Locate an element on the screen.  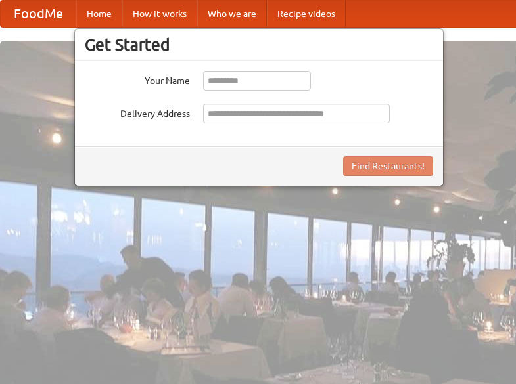
a: Home is located at coordinates (99, 14).